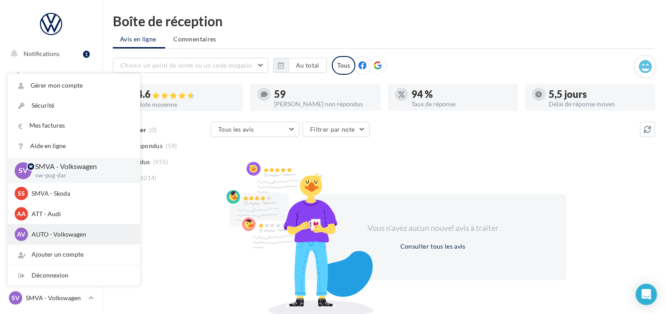 The image size is (666, 314). Describe the element at coordinates (74, 85) in the screenshot. I see `a: Gérer mon compte` at that location.